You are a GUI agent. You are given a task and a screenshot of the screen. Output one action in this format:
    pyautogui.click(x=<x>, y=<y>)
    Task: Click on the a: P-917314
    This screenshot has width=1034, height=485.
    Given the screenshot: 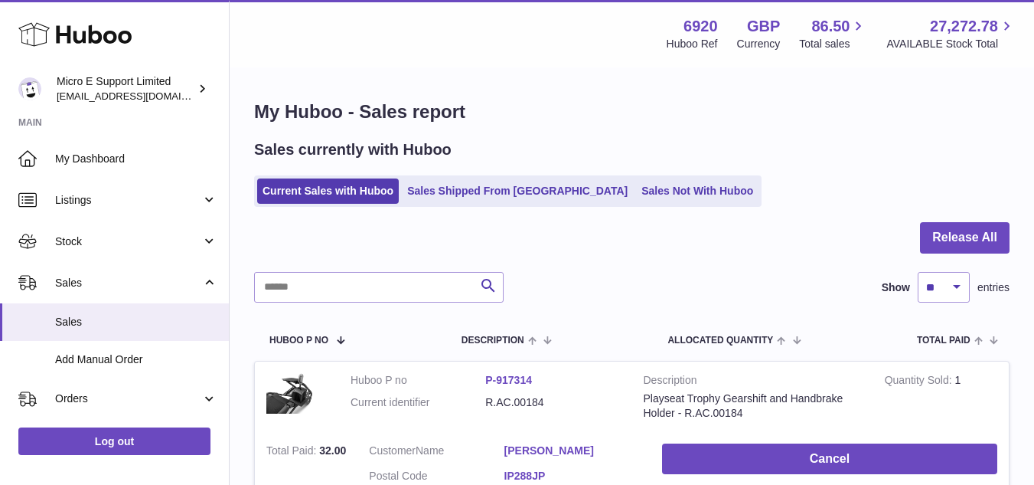 What is the action you would take?
    pyautogui.click(x=508, y=380)
    